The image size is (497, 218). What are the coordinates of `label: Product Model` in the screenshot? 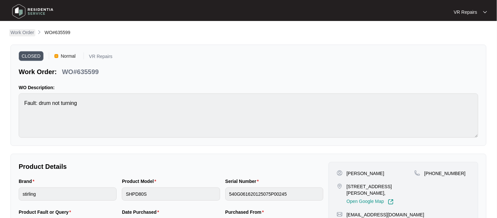 It's located at (140, 181).